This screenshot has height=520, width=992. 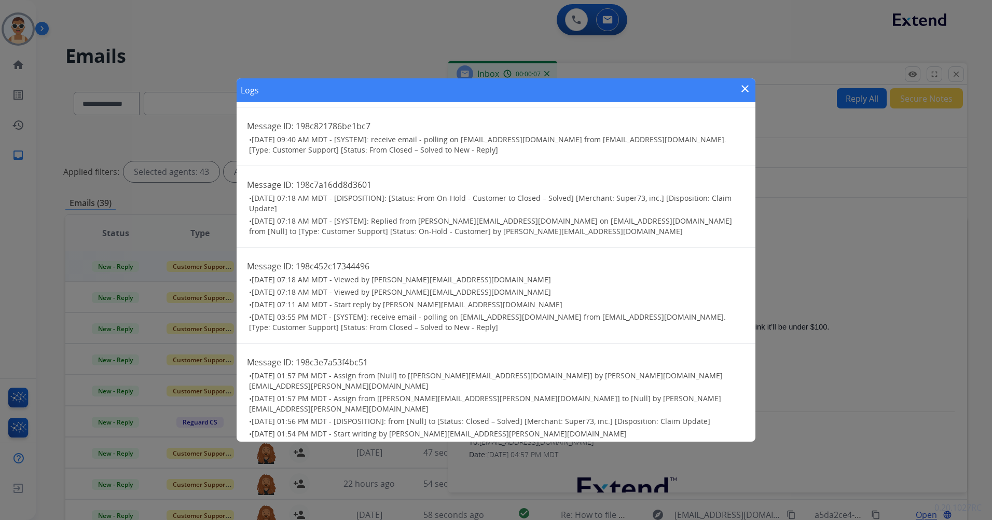 I want to click on span: 198c7a16dd8d3601, so click(x=334, y=185).